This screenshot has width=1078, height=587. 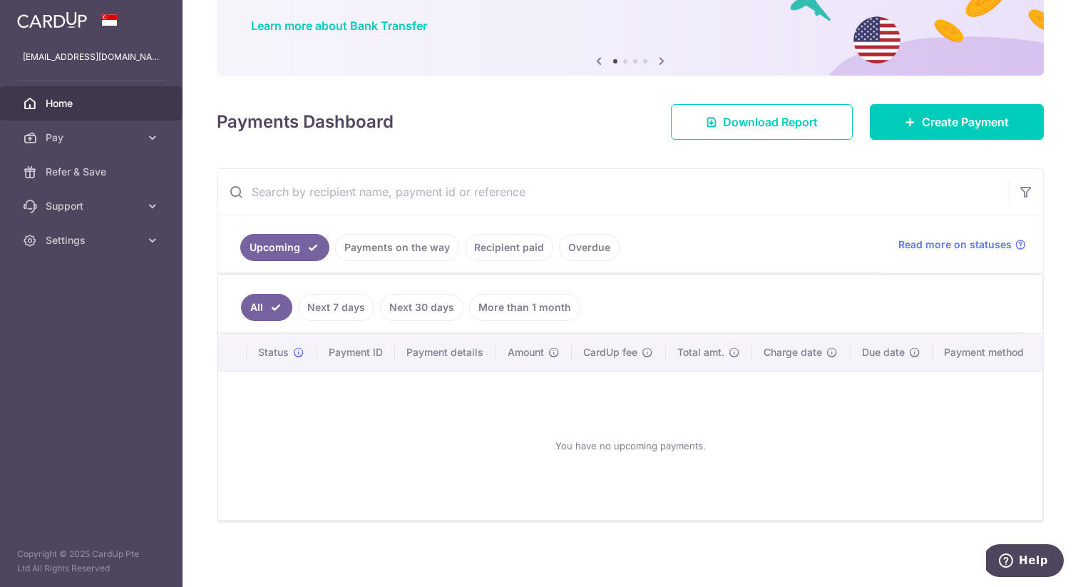 What do you see at coordinates (267, 307) in the screenshot?
I see `a: All` at bounding box center [267, 307].